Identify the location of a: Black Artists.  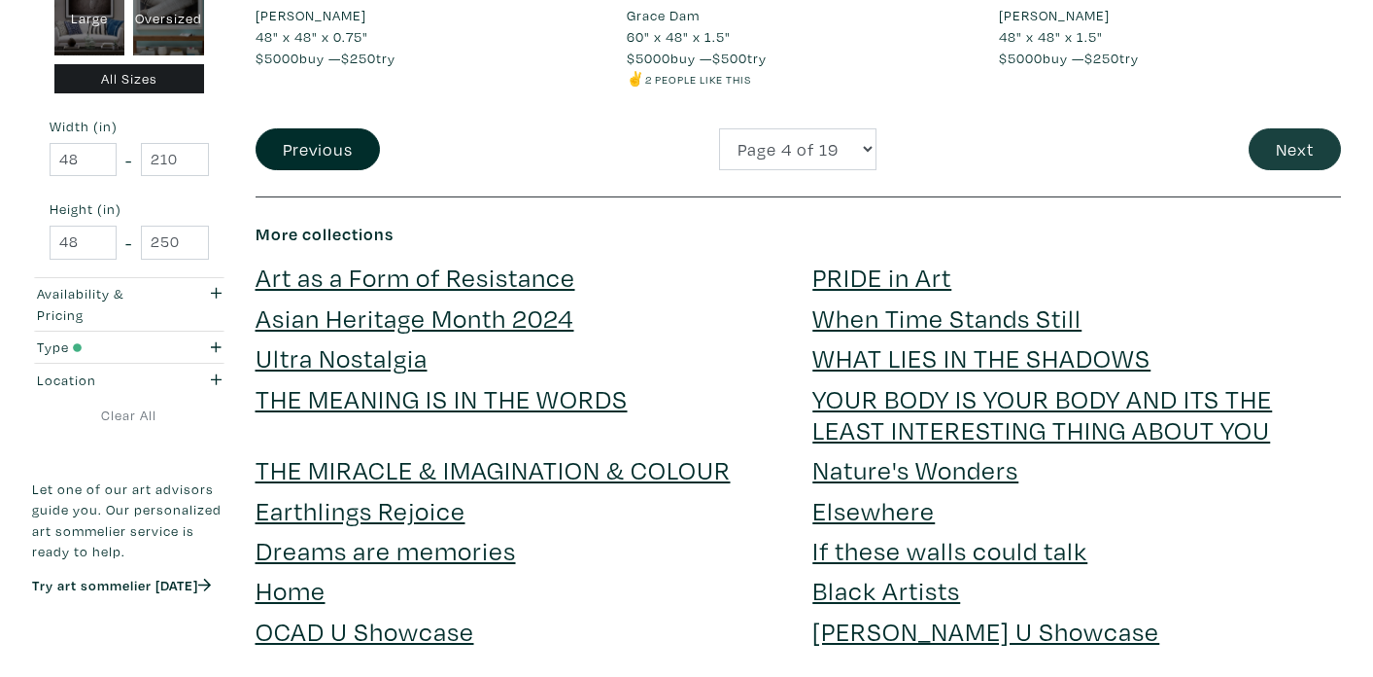
(887, 589).